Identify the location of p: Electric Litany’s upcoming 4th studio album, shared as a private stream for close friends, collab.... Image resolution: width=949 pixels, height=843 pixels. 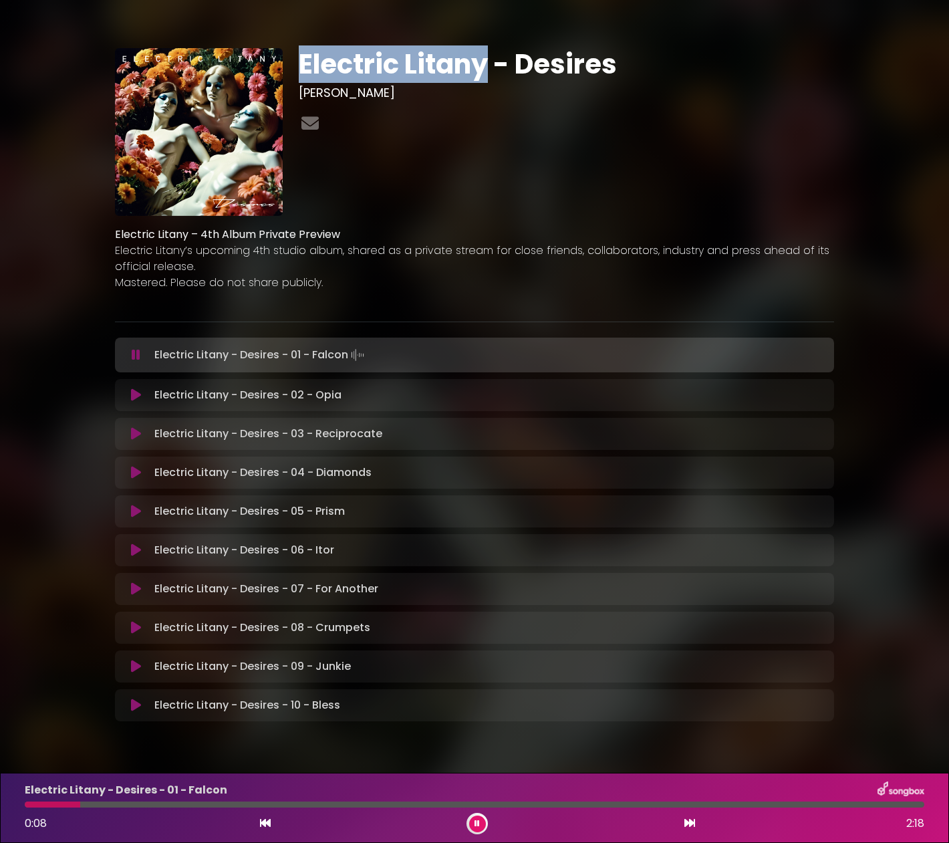
(475, 259).